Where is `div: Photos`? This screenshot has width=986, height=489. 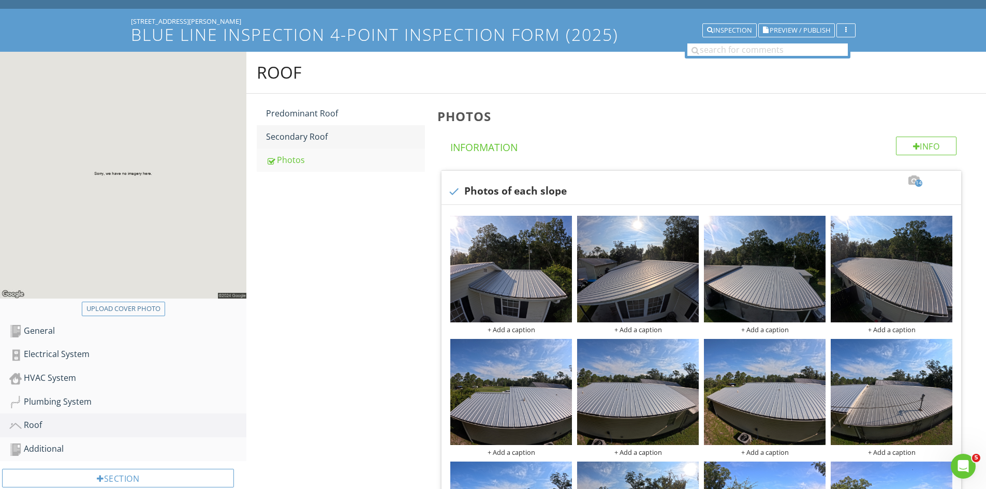
div: Photos is located at coordinates (345, 160).